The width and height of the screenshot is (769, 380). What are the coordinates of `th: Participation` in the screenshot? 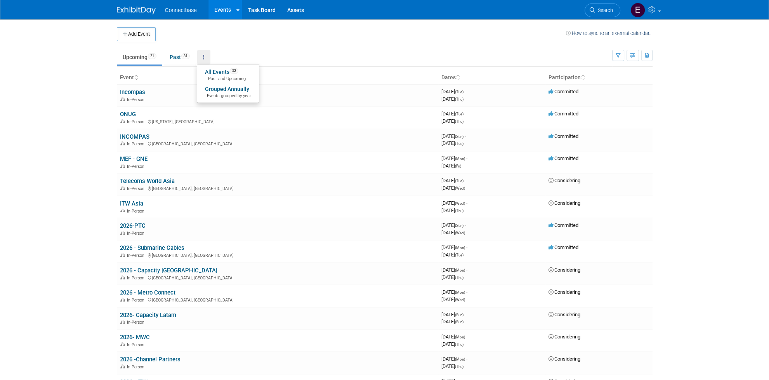 It's located at (599, 78).